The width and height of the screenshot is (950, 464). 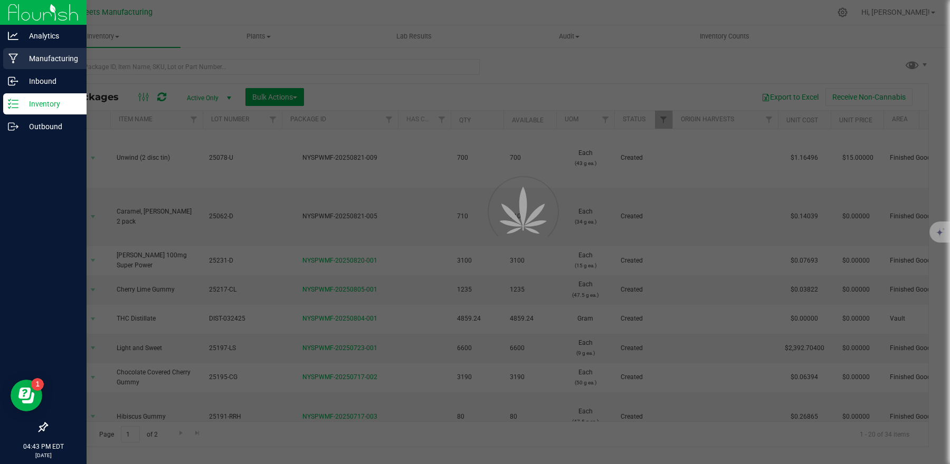 I want to click on inline-svg: Manufacturing, so click(x=13, y=59).